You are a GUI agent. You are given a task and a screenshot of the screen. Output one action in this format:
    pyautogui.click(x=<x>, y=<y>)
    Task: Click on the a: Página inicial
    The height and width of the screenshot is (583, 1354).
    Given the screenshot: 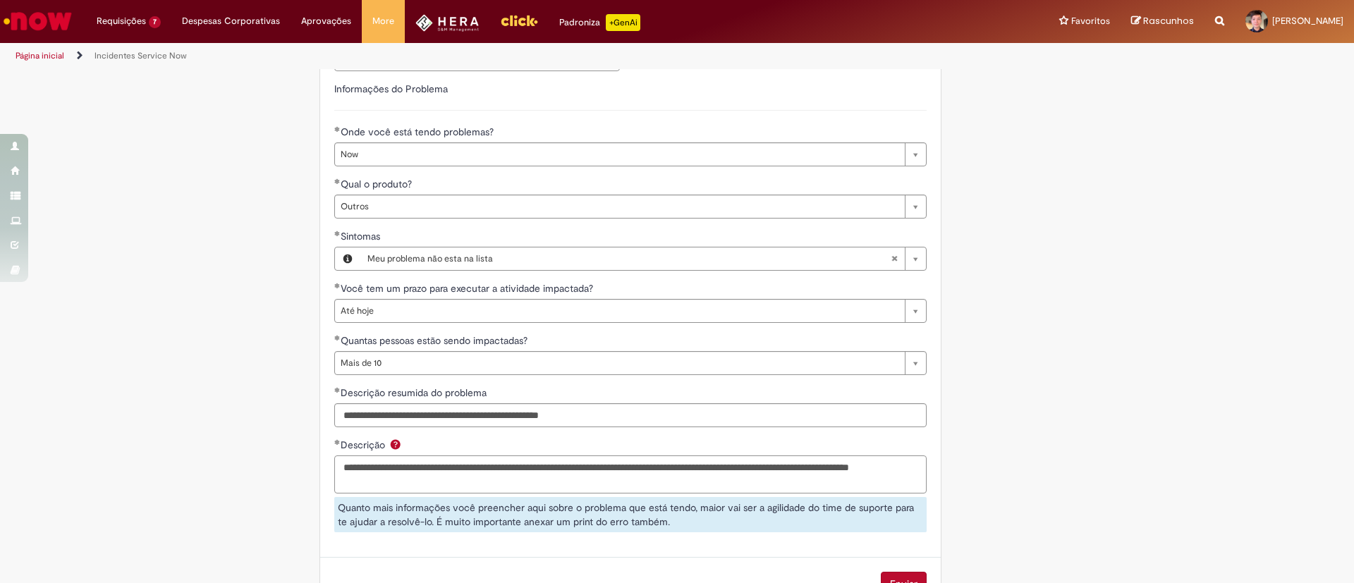 What is the action you would take?
    pyautogui.click(x=39, y=56)
    